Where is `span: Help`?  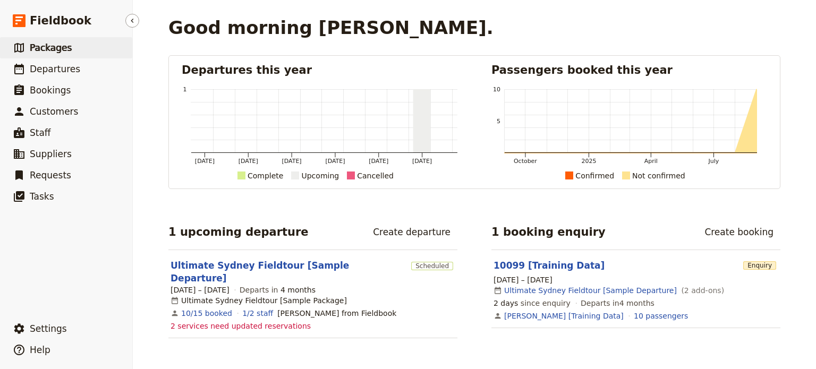 span: Help is located at coordinates (40, 350).